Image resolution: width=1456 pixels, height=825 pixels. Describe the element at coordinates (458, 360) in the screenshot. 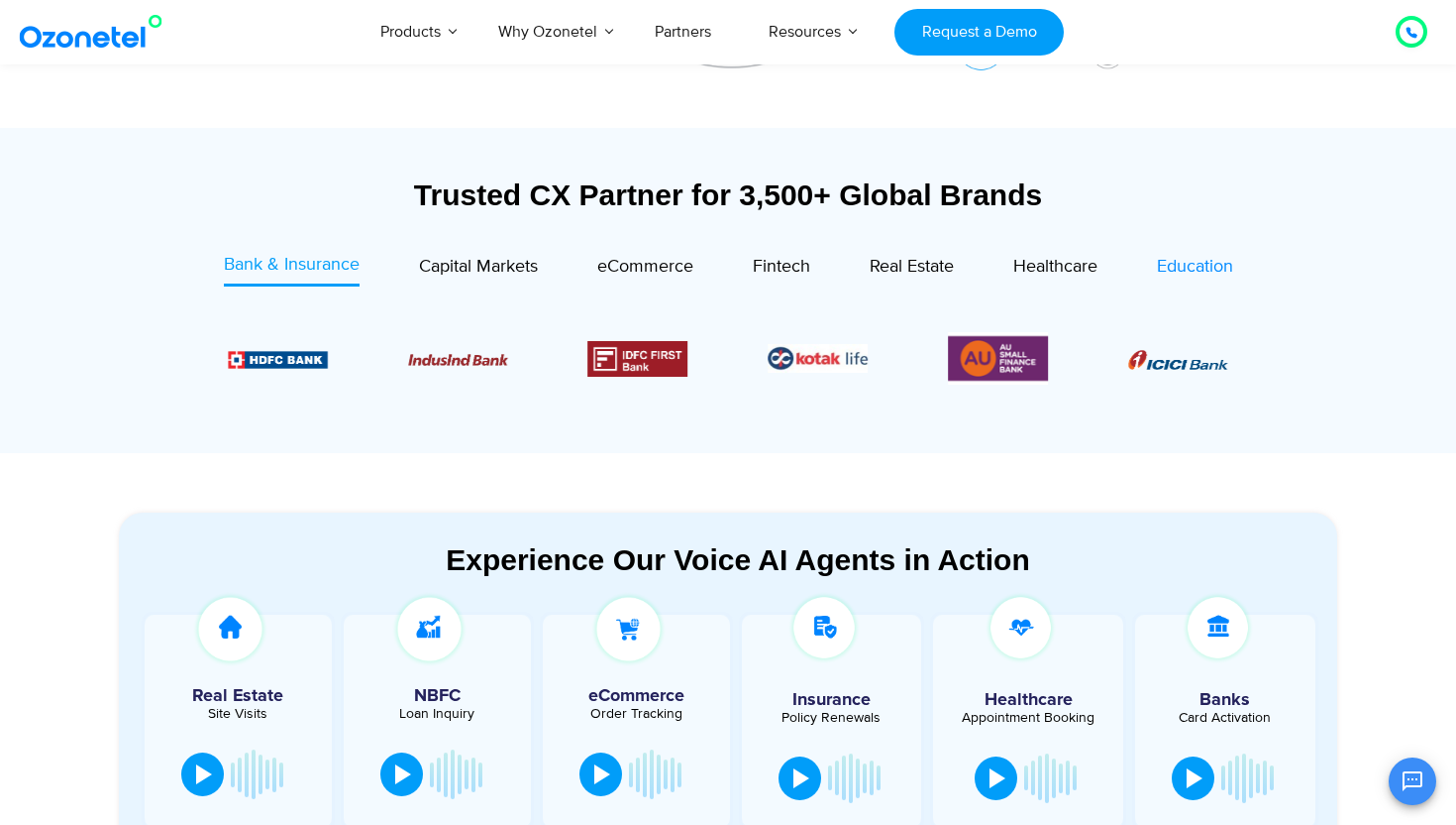

I see `img: Picture10.png` at that location.